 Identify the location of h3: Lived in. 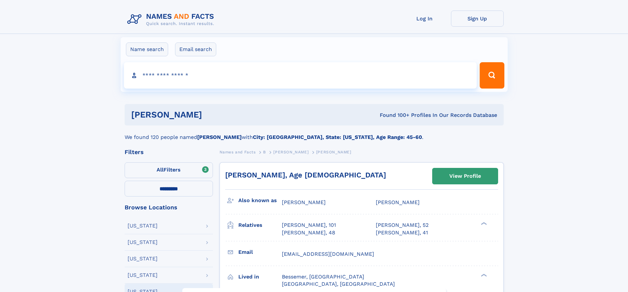
(260, 277).